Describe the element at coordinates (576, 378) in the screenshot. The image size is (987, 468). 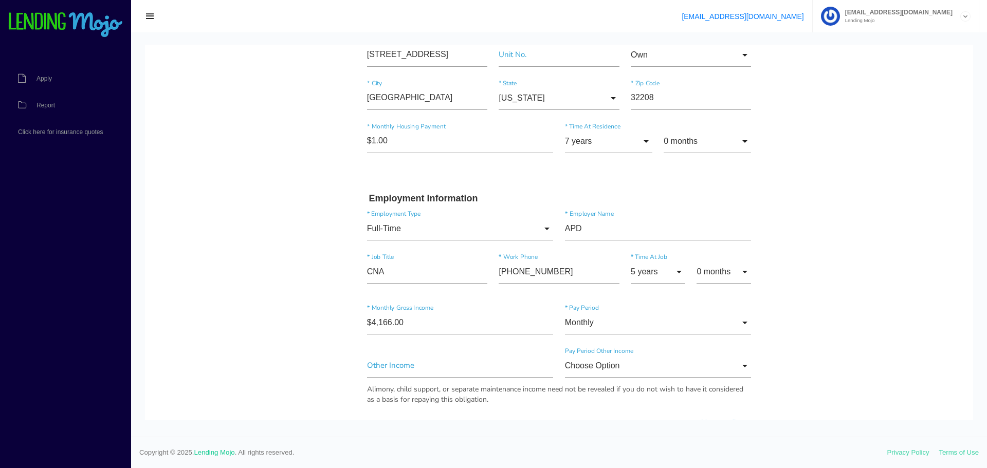
I see `a: Add Co-applicant` at that location.